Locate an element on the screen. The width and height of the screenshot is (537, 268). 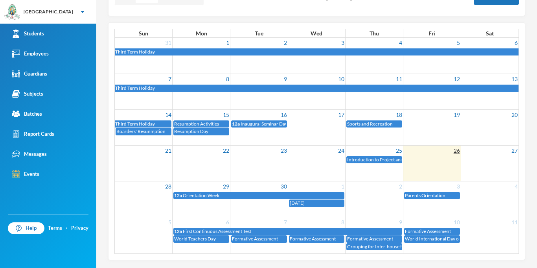
a: 20 is located at coordinates (515, 114).